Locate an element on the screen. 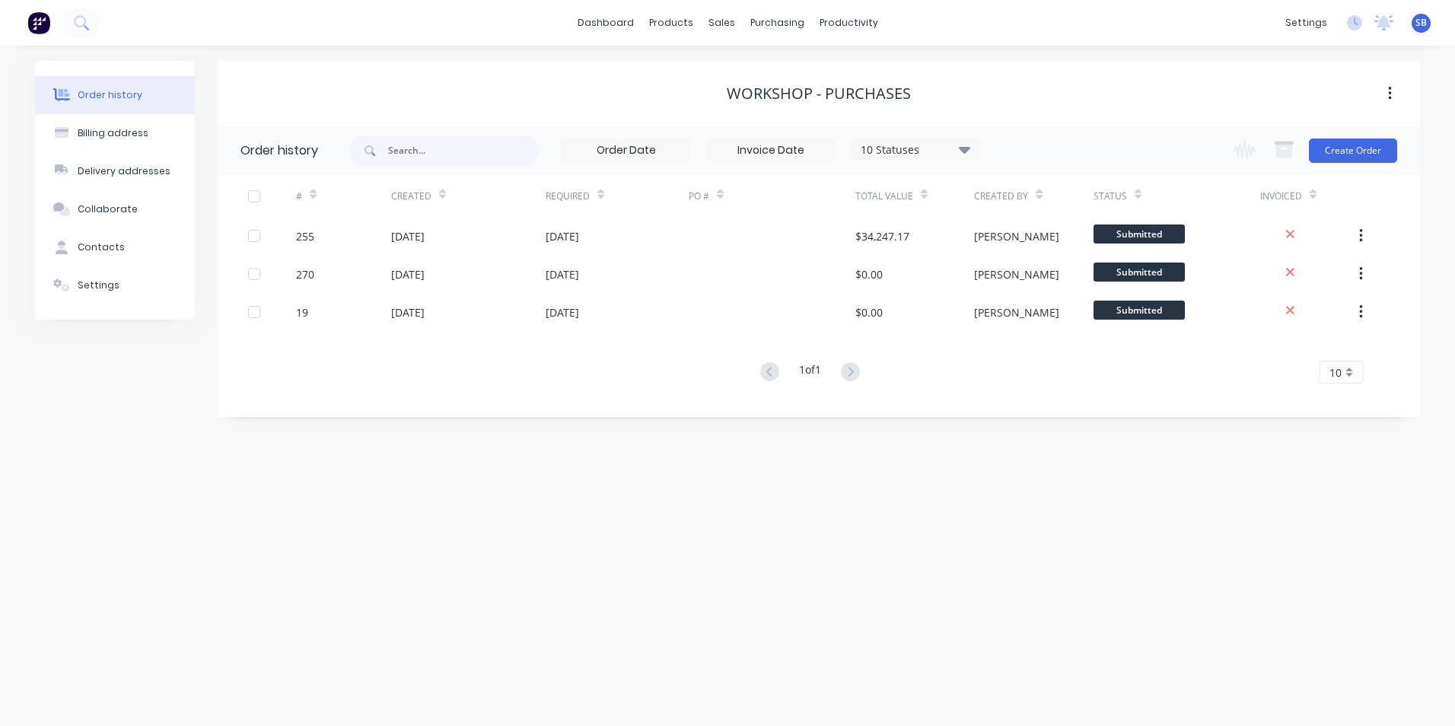  button: Order history is located at coordinates (115, 95).